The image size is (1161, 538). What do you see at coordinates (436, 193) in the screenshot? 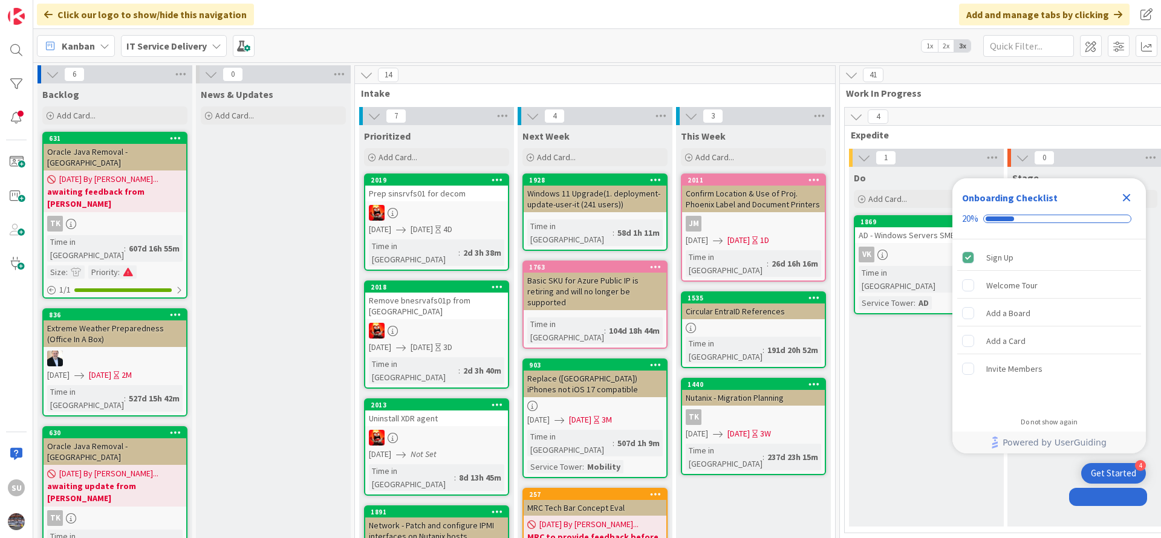
I see `div: Prep sinsrvfs01 for decom` at bounding box center [436, 193].